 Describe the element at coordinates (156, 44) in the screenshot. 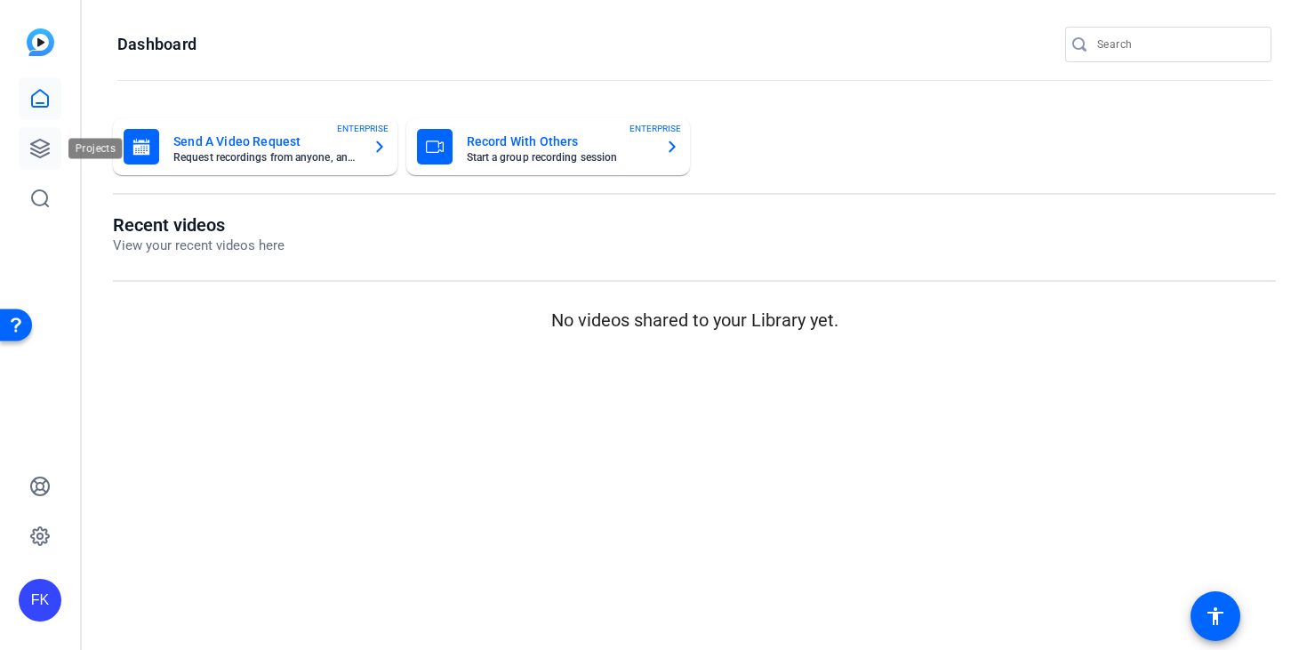

I see `h1: Dashboard` at that location.